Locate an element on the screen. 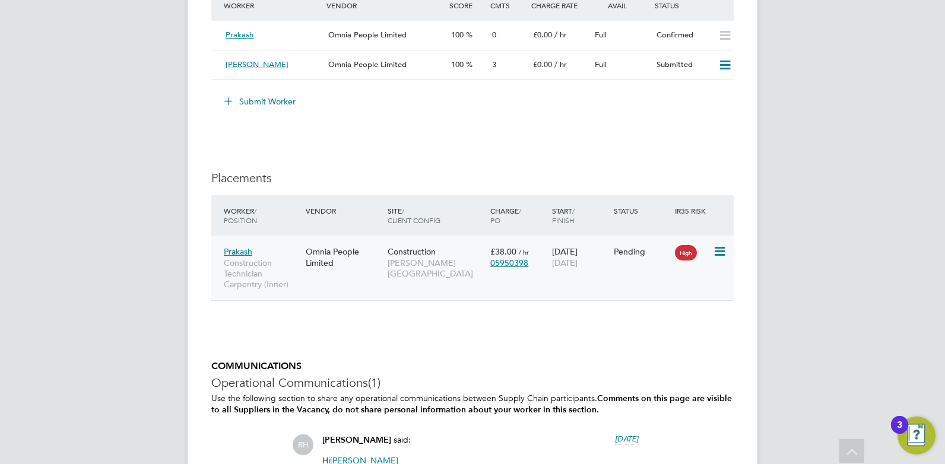  div: 3 is located at coordinates (899, 433).